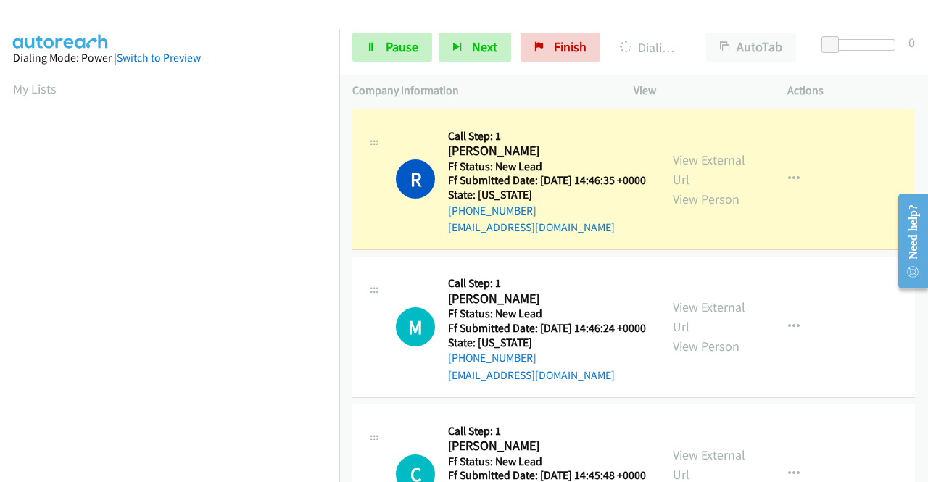 This screenshot has width=928, height=482. I want to click on p: Company Information, so click(480, 91).